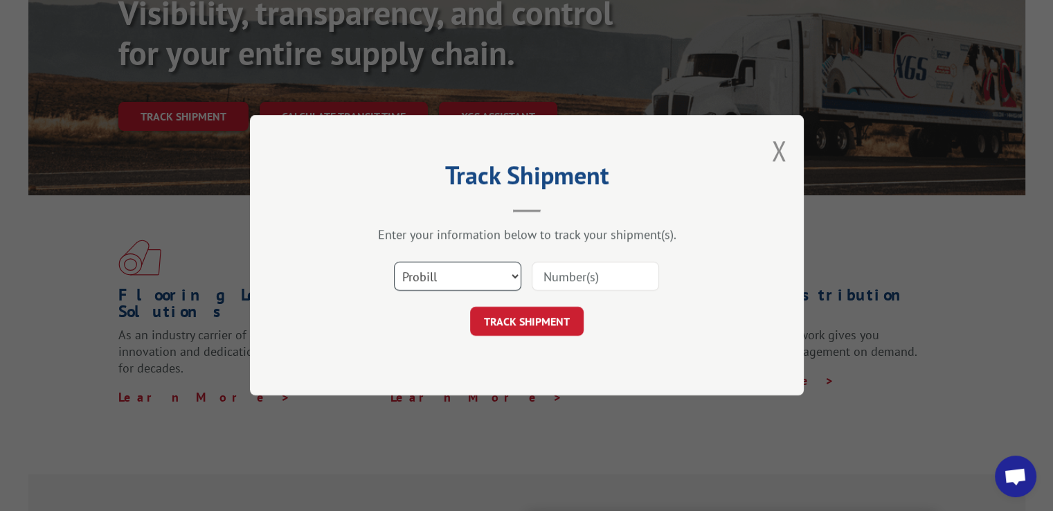 This screenshot has width=1053, height=511. Describe the element at coordinates (779, 150) in the screenshot. I see `button: Close modal` at that location.